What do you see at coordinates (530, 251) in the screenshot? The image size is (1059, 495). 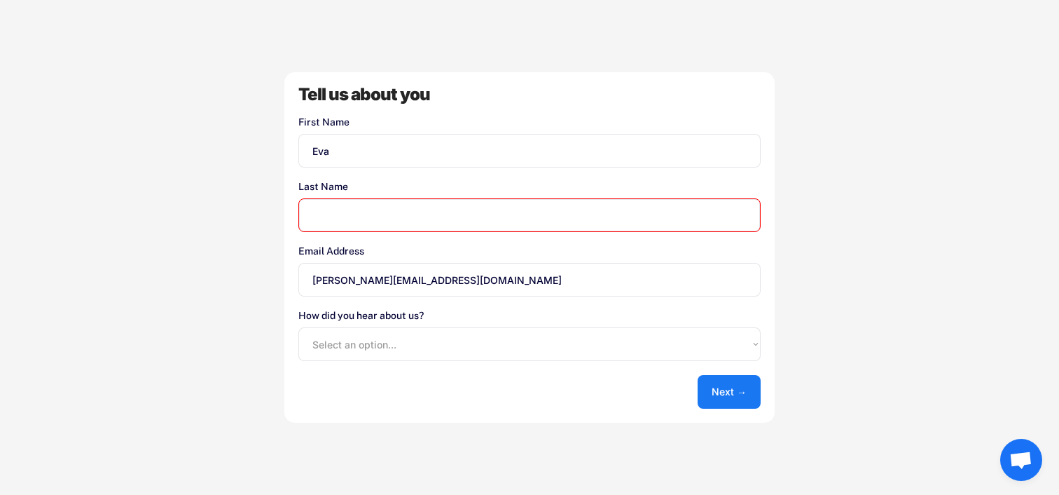 I see `div: Email Address` at bounding box center [530, 251].